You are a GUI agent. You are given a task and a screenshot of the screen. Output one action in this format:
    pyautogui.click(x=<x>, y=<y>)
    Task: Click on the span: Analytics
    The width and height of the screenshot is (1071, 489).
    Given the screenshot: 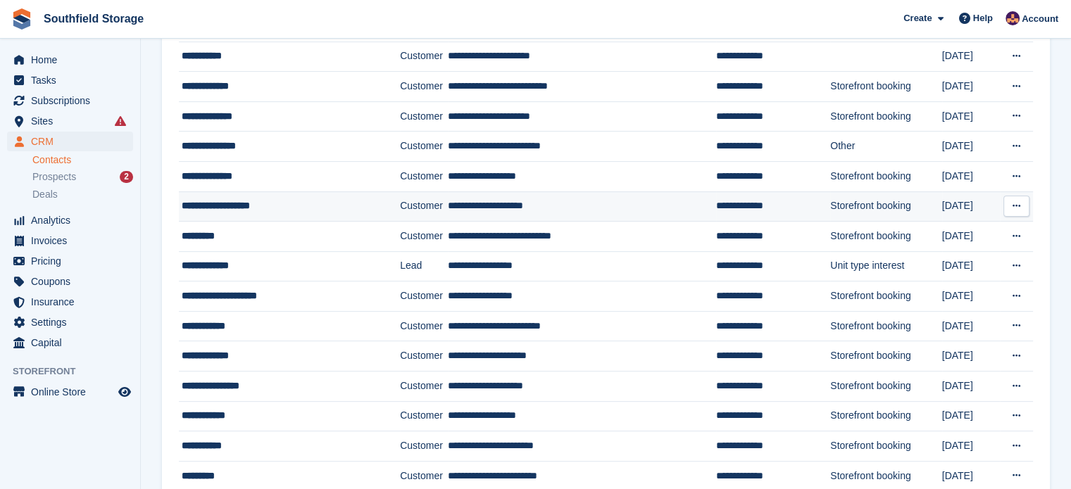 What is the action you would take?
    pyautogui.click(x=73, y=220)
    